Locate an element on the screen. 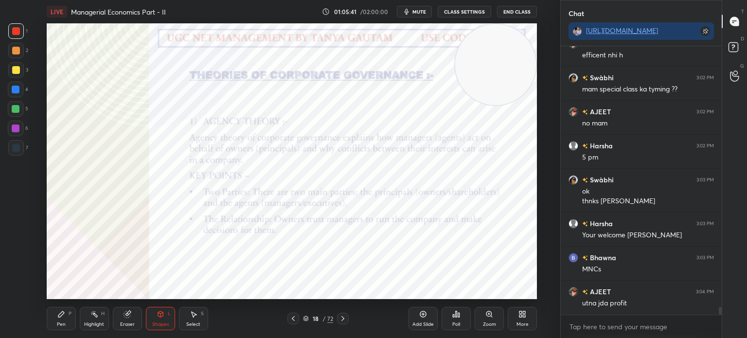 This screenshot has height=338, width=747. div: 3:04 PM is located at coordinates (705, 292).